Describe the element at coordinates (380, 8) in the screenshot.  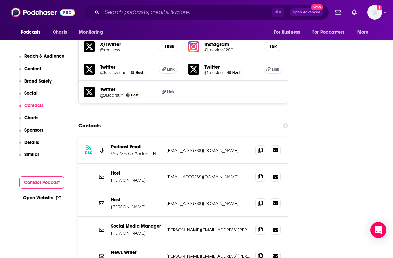
I see `svg: Add a profile image` at that location.